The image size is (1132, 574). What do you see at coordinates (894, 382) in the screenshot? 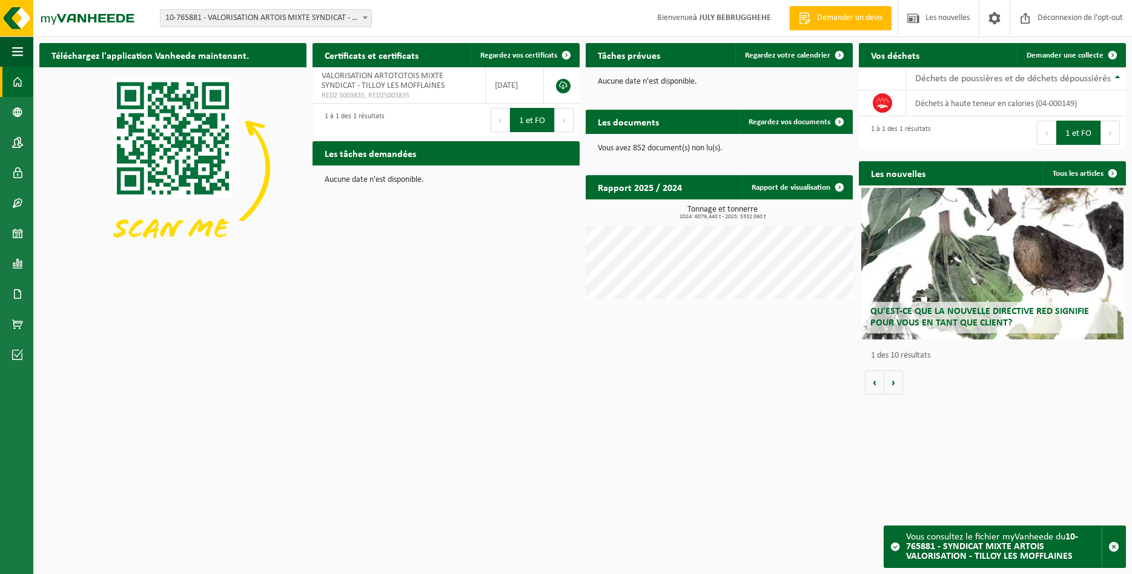
I see `button: Prochaine étape` at bounding box center [894, 382].